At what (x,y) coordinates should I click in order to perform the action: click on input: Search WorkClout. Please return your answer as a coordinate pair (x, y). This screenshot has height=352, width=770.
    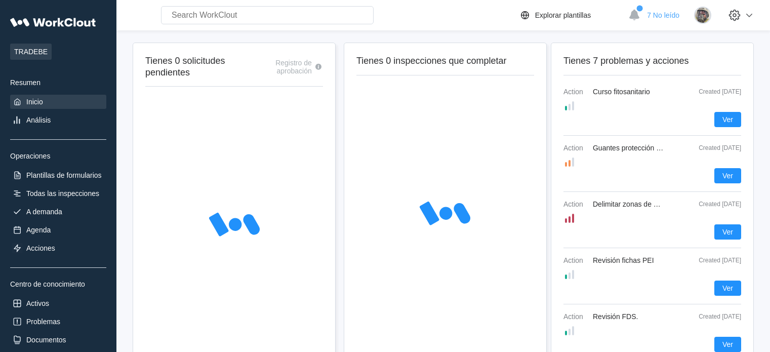
    Looking at the image, I should click on (267, 15).